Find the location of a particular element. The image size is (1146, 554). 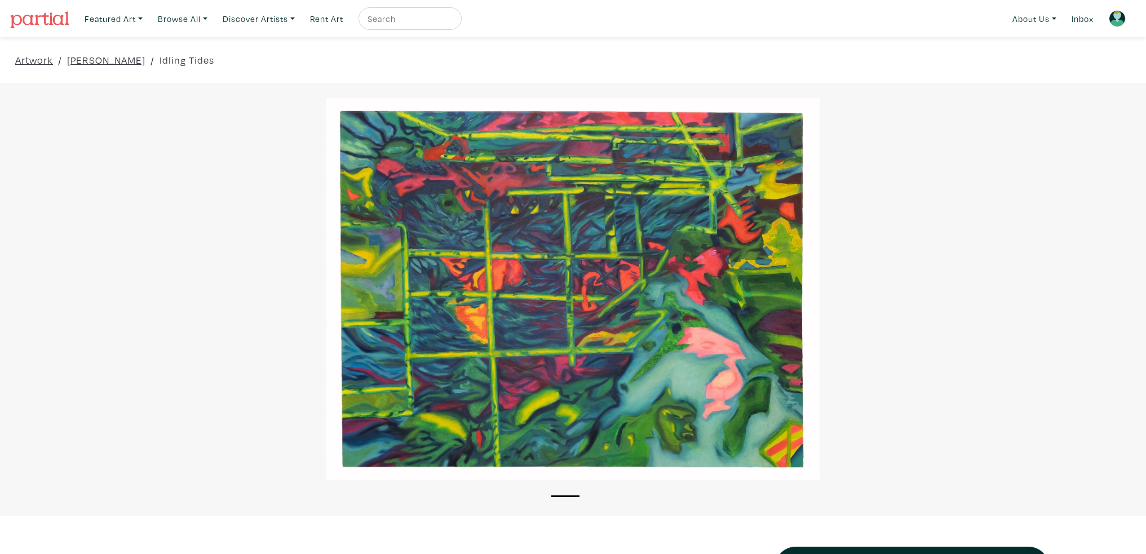

a: Discover Artists is located at coordinates (259, 19).